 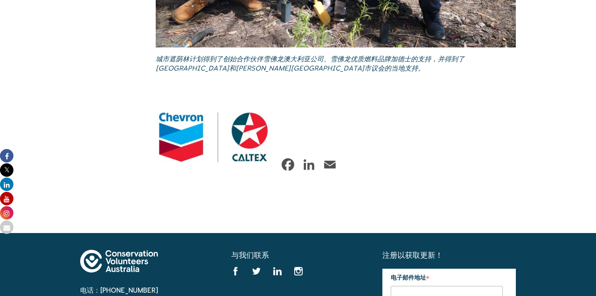 What do you see at coordinates (413, 255) in the screenshot?
I see `font: 注册以获取更新！` at bounding box center [413, 255].